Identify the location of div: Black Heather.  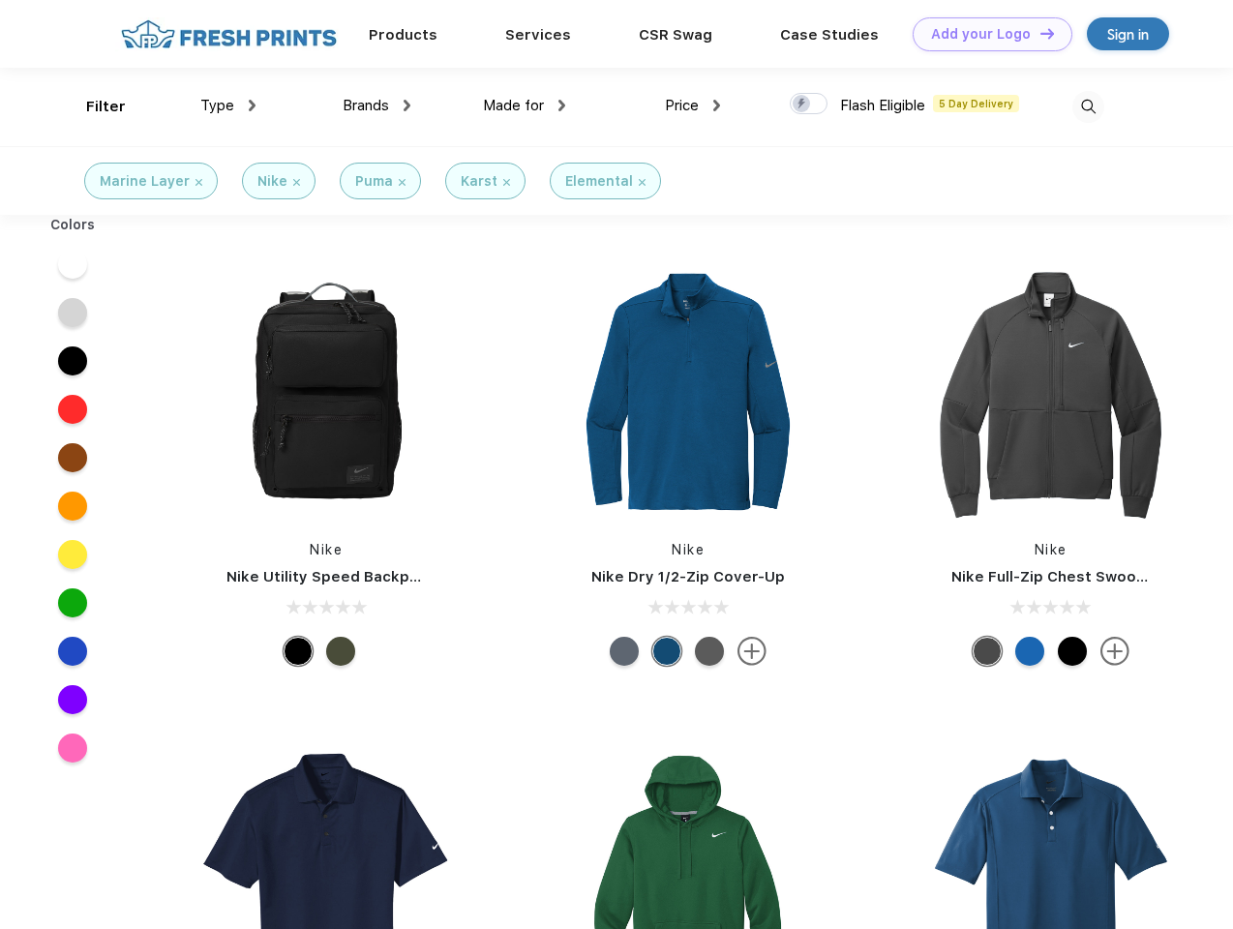
(709, 651).